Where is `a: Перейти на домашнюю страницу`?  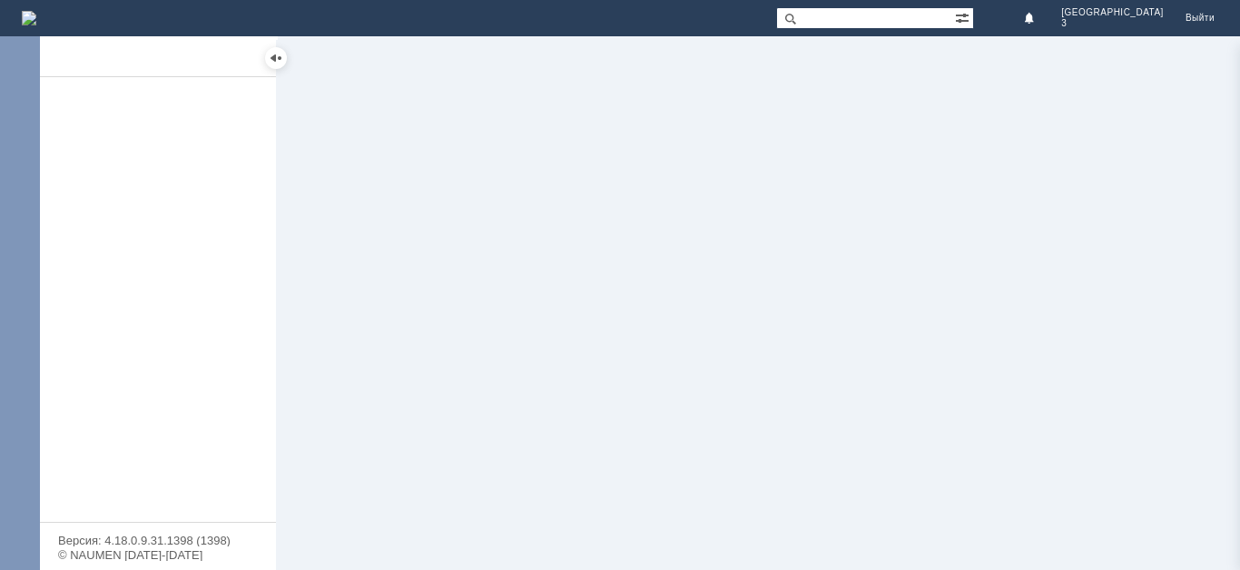
a: Перейти на домашнюю страницу is located at coordinates (29, 18).